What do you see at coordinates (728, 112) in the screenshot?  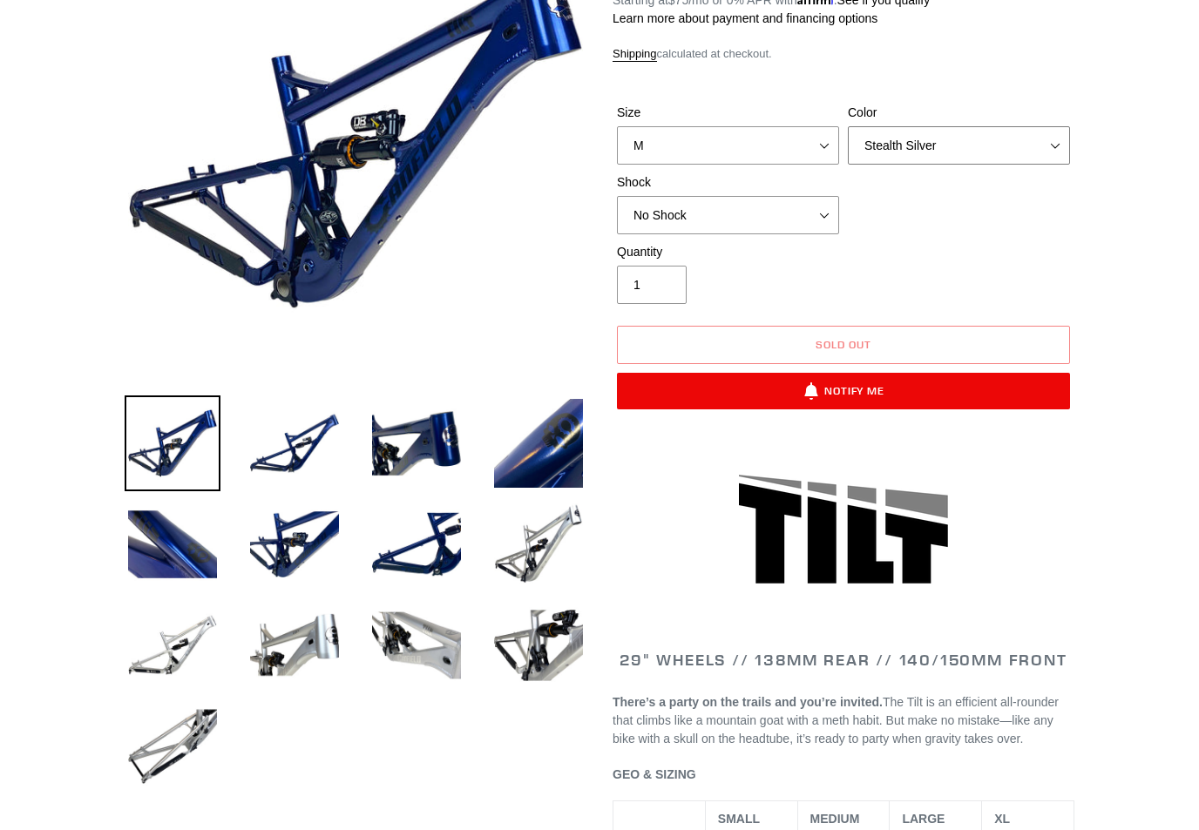 I see `label: Size` at bounding box center [728, 112].